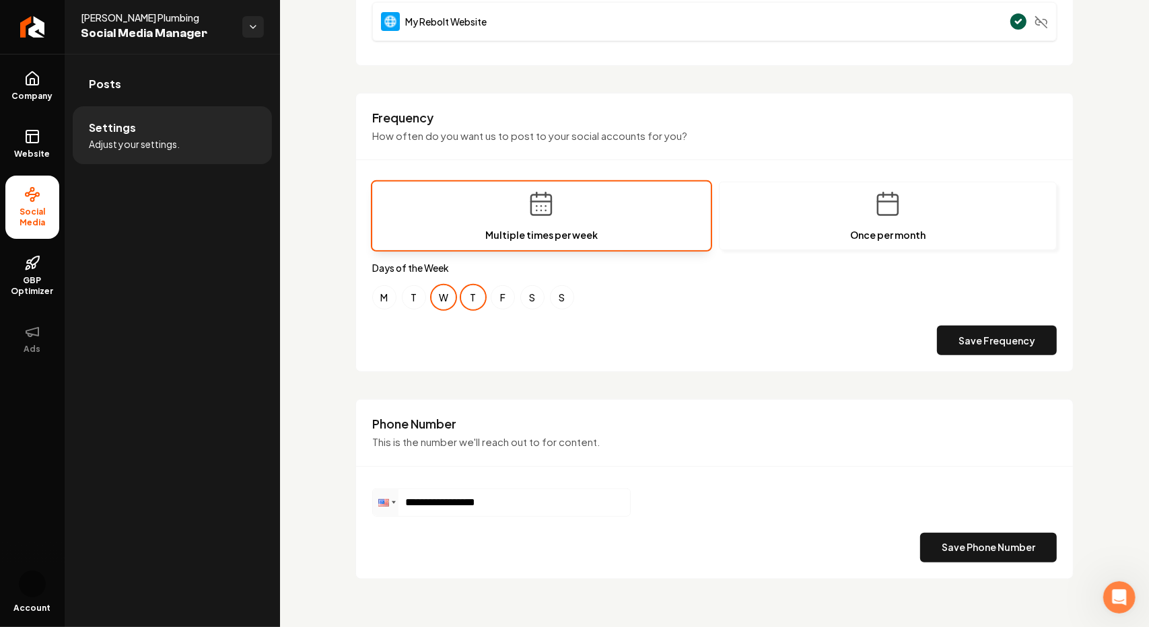 This screenshot has width=1149, height=627. What do you see at coordinates (105, 84) in the screenshot?
I see `span: Posts` at bounding box center [105, 84].